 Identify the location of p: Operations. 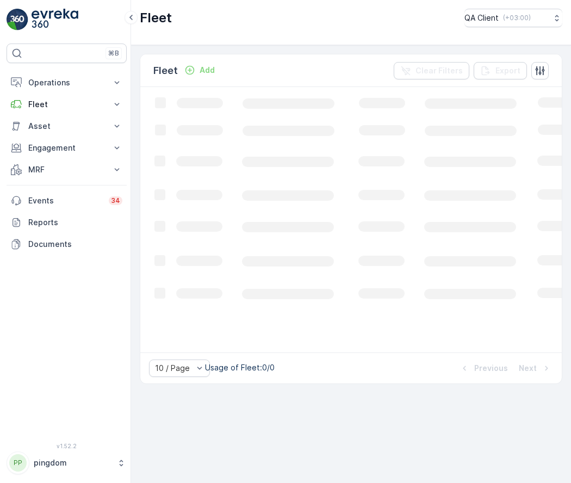
(66, 83).